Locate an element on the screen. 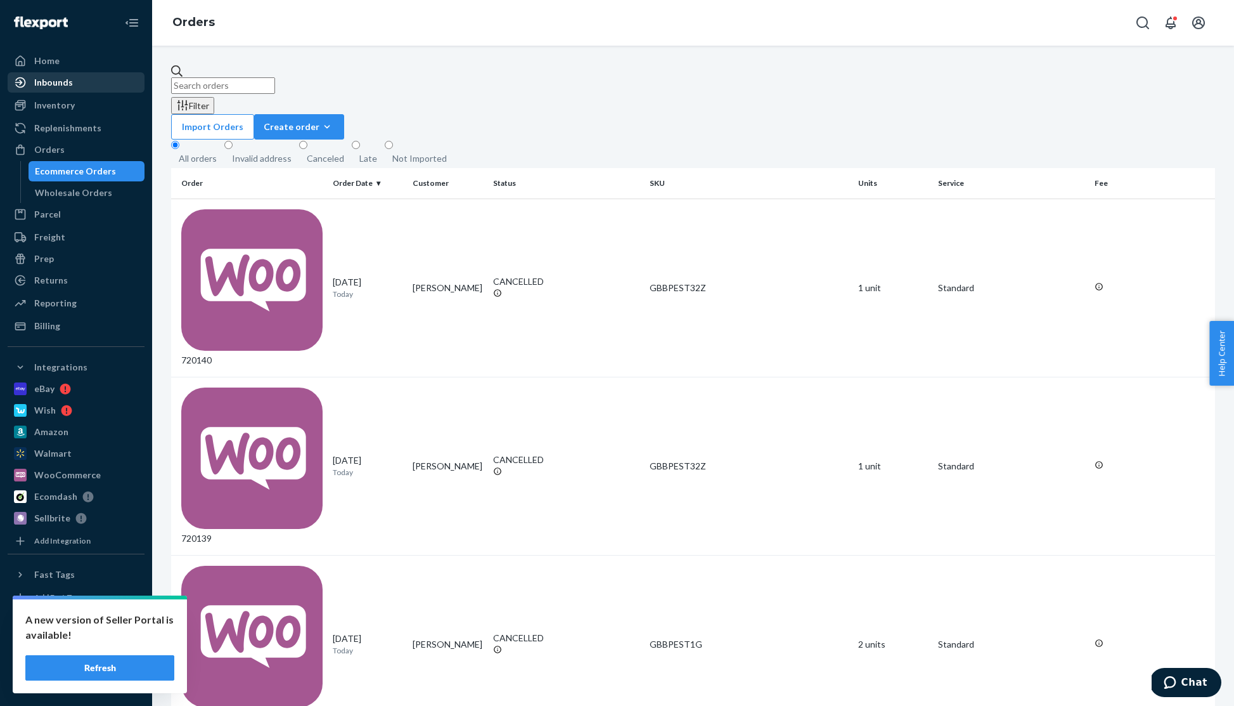 The image size is (1234, 706). a: Help Center is located at coordinates (76, 663).